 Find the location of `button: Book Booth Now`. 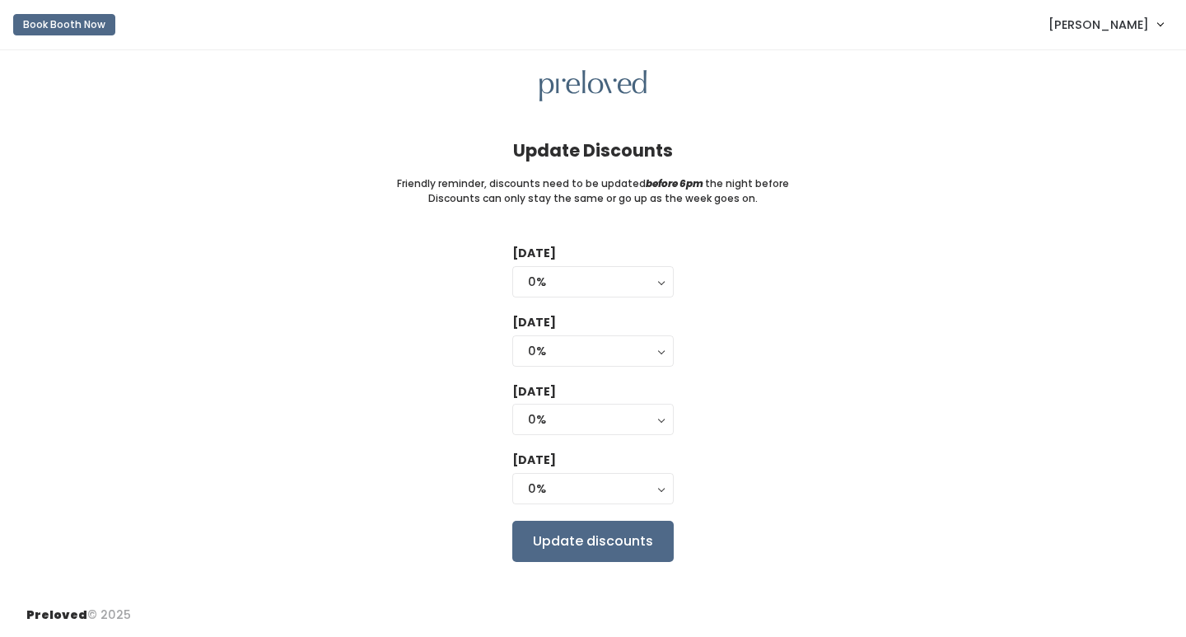

button: Book Booth Now is located at coordinates (64, 25).